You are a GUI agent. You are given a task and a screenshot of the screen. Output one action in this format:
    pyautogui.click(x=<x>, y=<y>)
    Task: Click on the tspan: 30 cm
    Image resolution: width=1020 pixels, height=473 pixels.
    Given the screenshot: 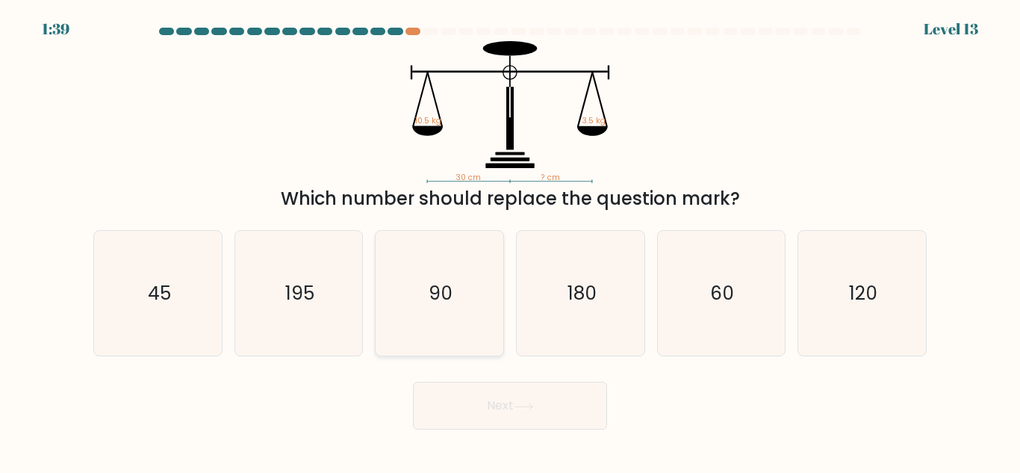 What is the action you would take?
    pyautogui.click(x=468, y=177)
    